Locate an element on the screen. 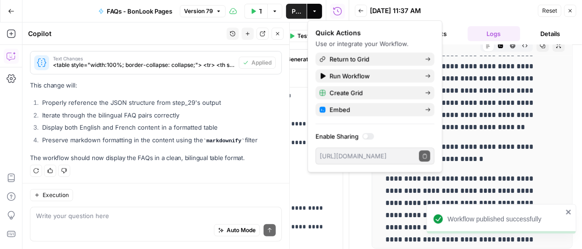 This screenshot has width=582, height=249. p: The workflow should now display the FAQs in a clean, bilingual table format. is located at coordinates (156, 158).